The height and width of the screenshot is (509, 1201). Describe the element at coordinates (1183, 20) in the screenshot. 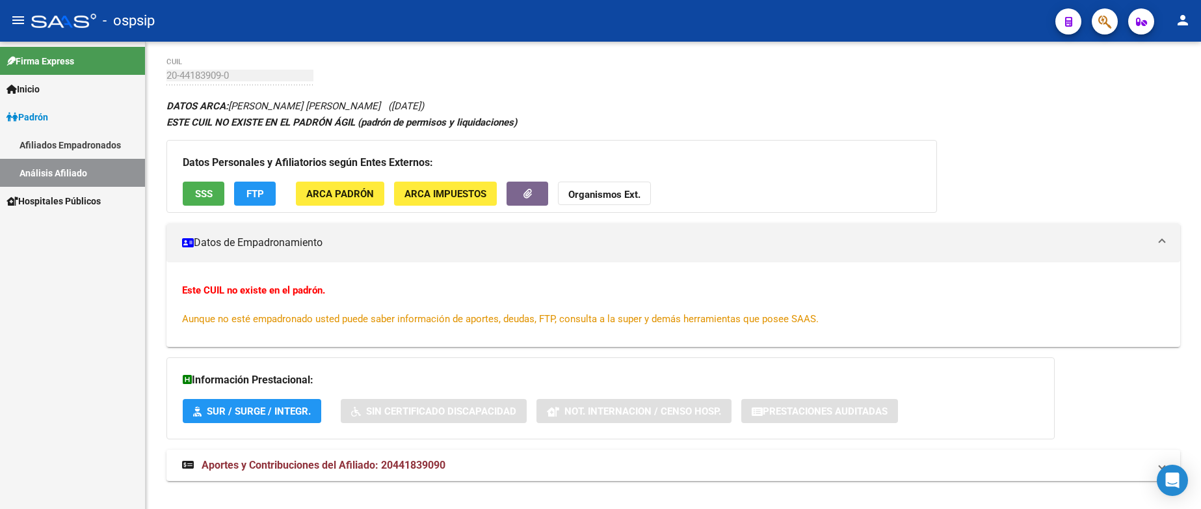

I see `mat-icon: person` at that location.